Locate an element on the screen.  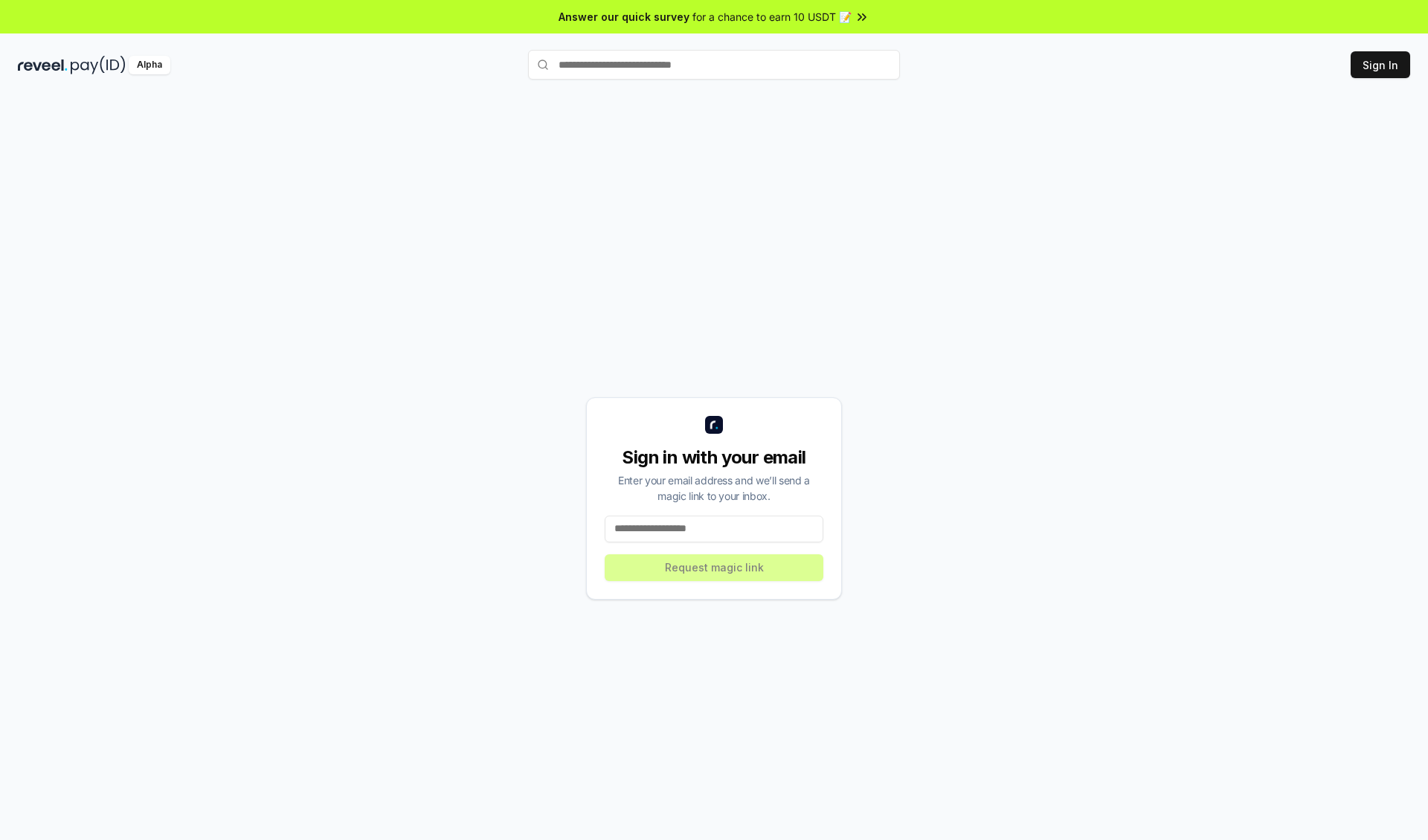
button: Sign In is located at coordinates (1380, 64).